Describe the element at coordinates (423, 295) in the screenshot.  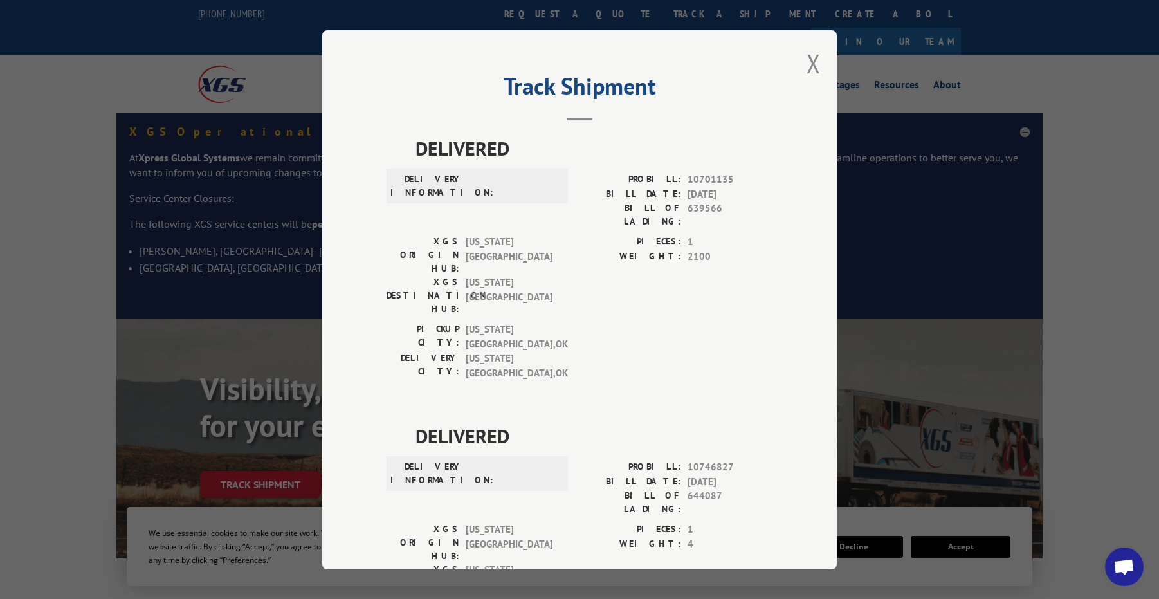
I see `label: XGS DESTINATION HUB:` at that location.